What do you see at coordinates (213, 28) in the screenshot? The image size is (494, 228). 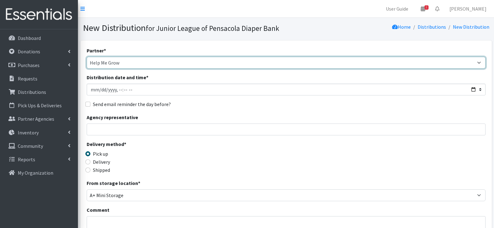 I see `small: for Junior League of Pensacola Diaper Bank` at bounding box center [213, 28].